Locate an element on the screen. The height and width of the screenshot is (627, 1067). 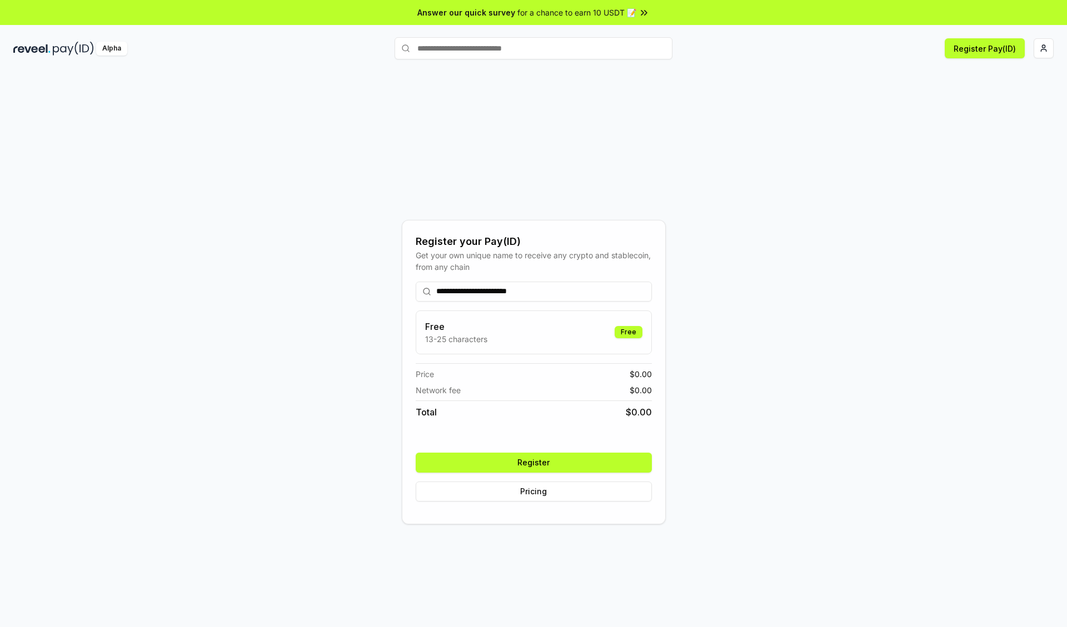
button: Register is located at coordinates (533, 463).